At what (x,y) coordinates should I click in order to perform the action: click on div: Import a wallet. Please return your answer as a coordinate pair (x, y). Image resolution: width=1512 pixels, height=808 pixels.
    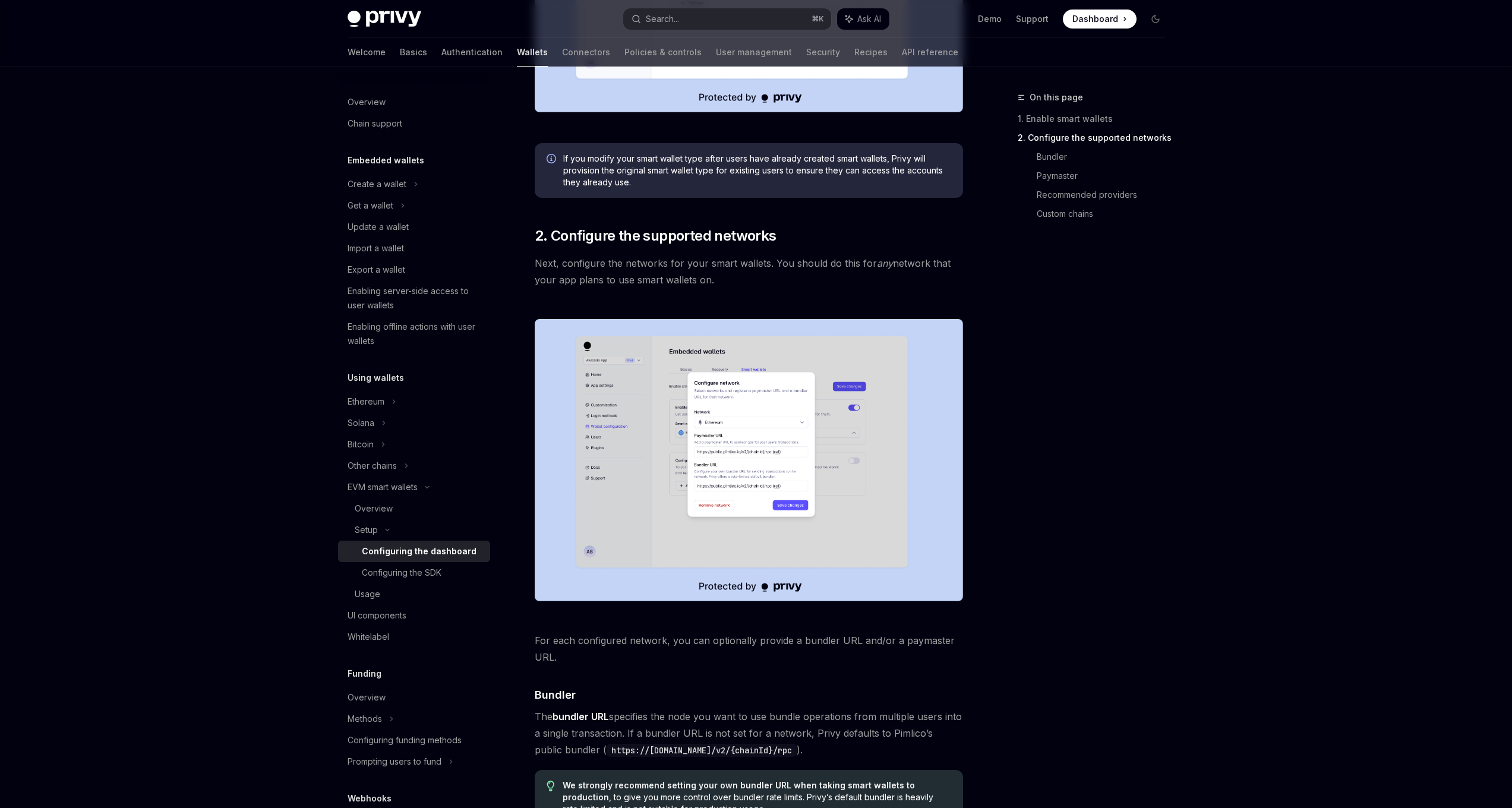
    Looking at the image, I should click on (375, 248).